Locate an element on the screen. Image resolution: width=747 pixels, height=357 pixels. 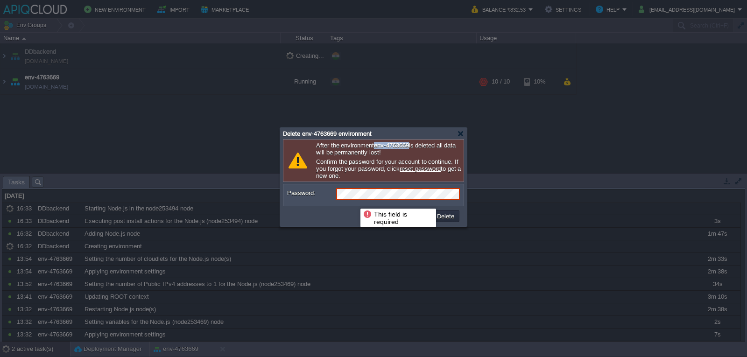
b: env-4763669 is located at coordinates (391, 145).